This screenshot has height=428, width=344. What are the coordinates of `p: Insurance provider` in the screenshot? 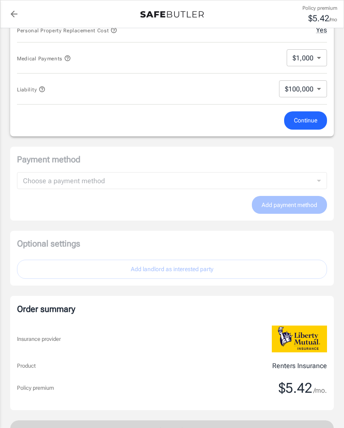 It's located at (39, 339).